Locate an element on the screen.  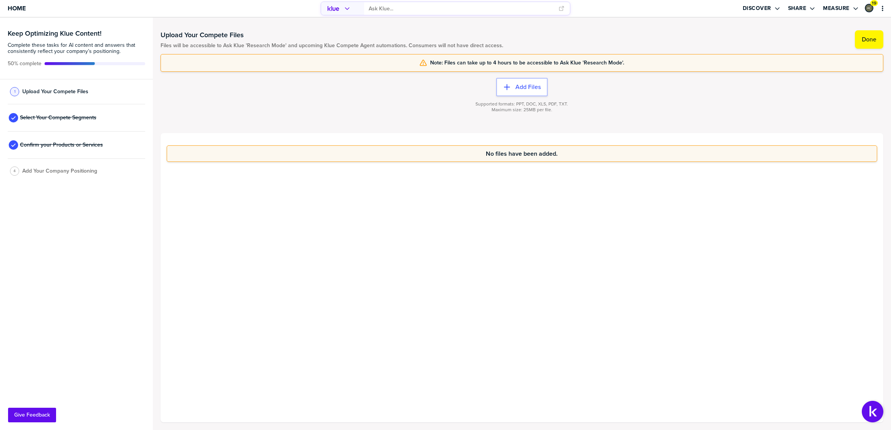
button: Give Feedback is located at coordinates (32, 415).